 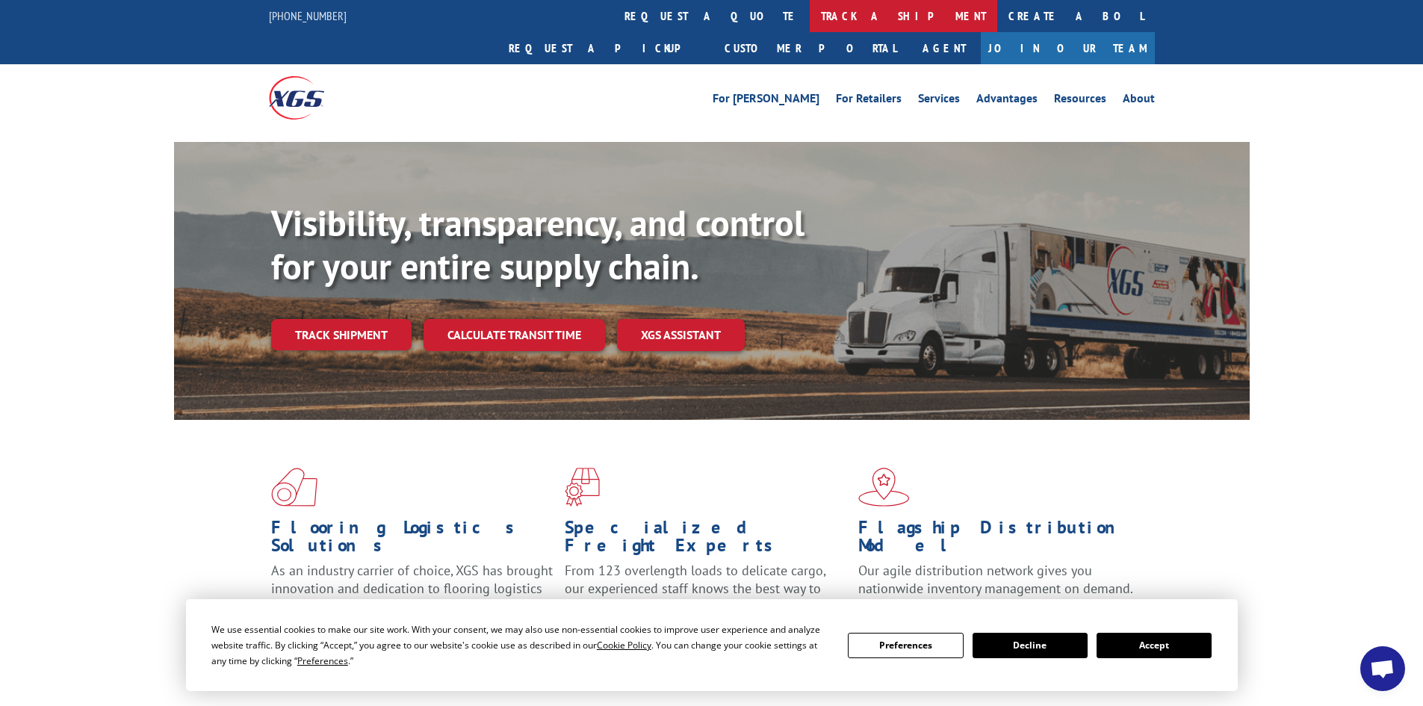 I want to click on a: Services, so click(x=939, y=101).